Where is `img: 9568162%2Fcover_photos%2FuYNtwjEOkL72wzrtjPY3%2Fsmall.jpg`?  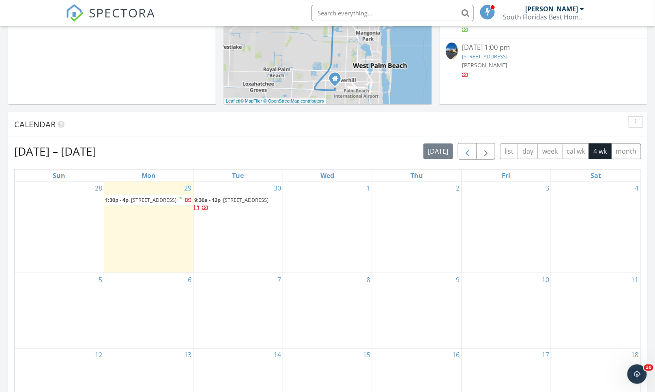 img: 9568162%2Fcover_photos%2FuYNtwjEOkL72wzrtjPY3%2Fsmall.jpg is located at coordinates (452, 51).